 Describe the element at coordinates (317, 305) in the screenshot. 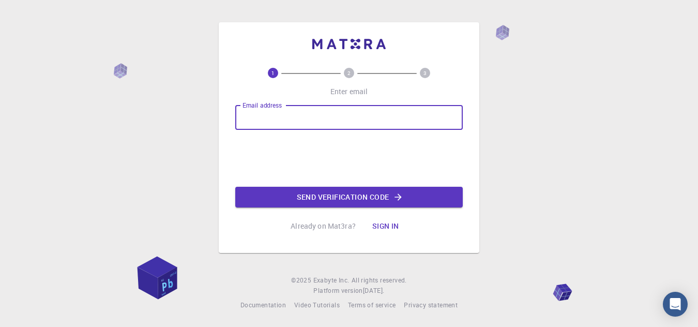

I see `a: Video Tutorials` at that location.